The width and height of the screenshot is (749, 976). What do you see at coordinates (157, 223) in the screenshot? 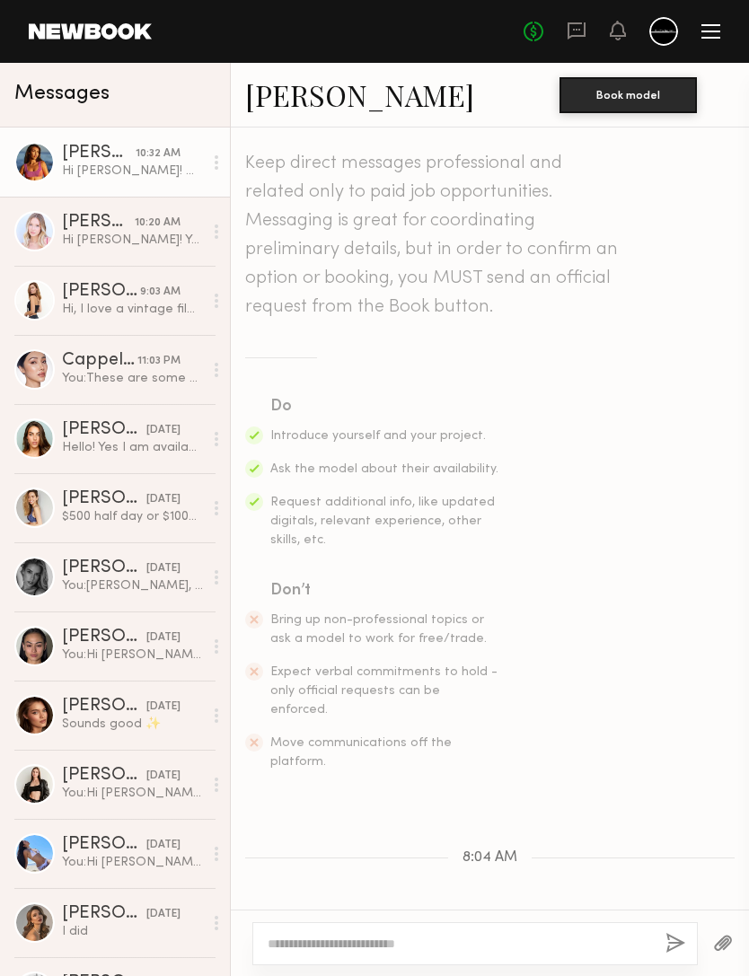
I see `div: 10:20 AM` at bounding box center [157, 223].